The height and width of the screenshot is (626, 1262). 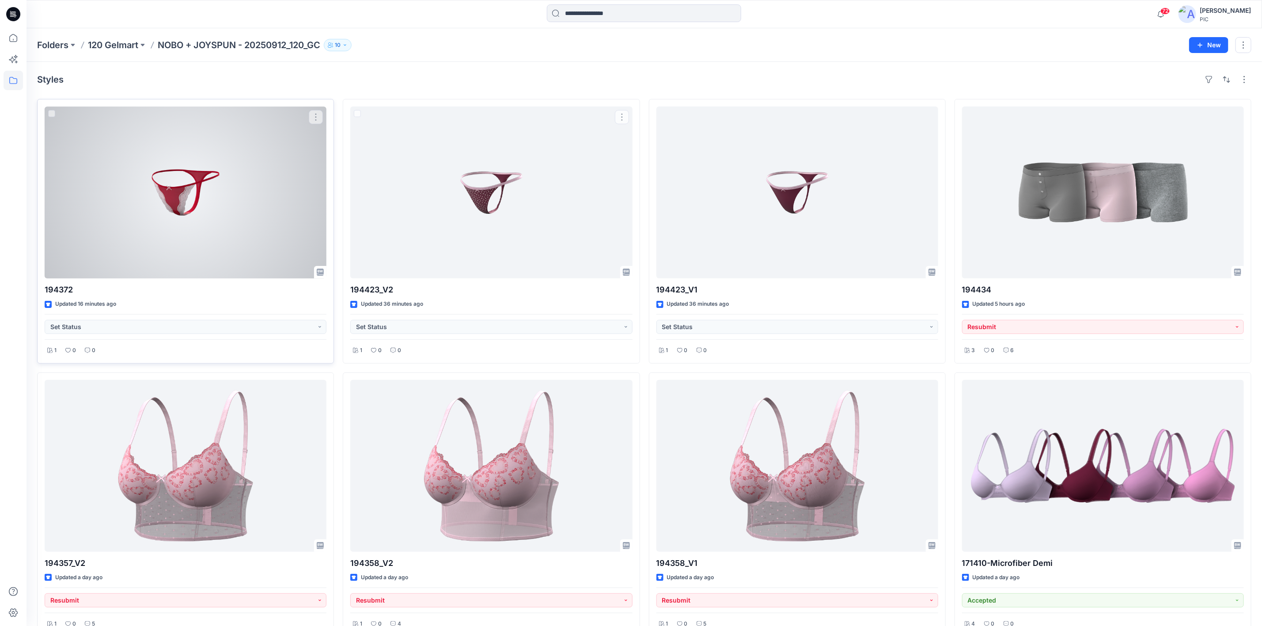 What do you see at coordinates (798, 563) in the screenshot?
I see `p: 194358_V1` at bounding box center [798, 563].